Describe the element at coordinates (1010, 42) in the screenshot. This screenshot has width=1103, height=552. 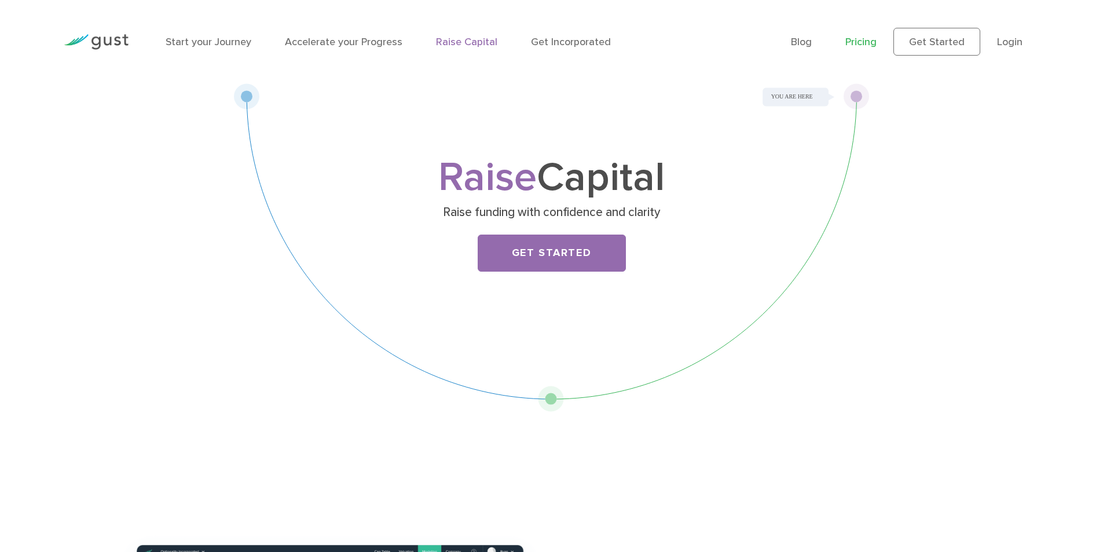
I see `a: Login` at that location.